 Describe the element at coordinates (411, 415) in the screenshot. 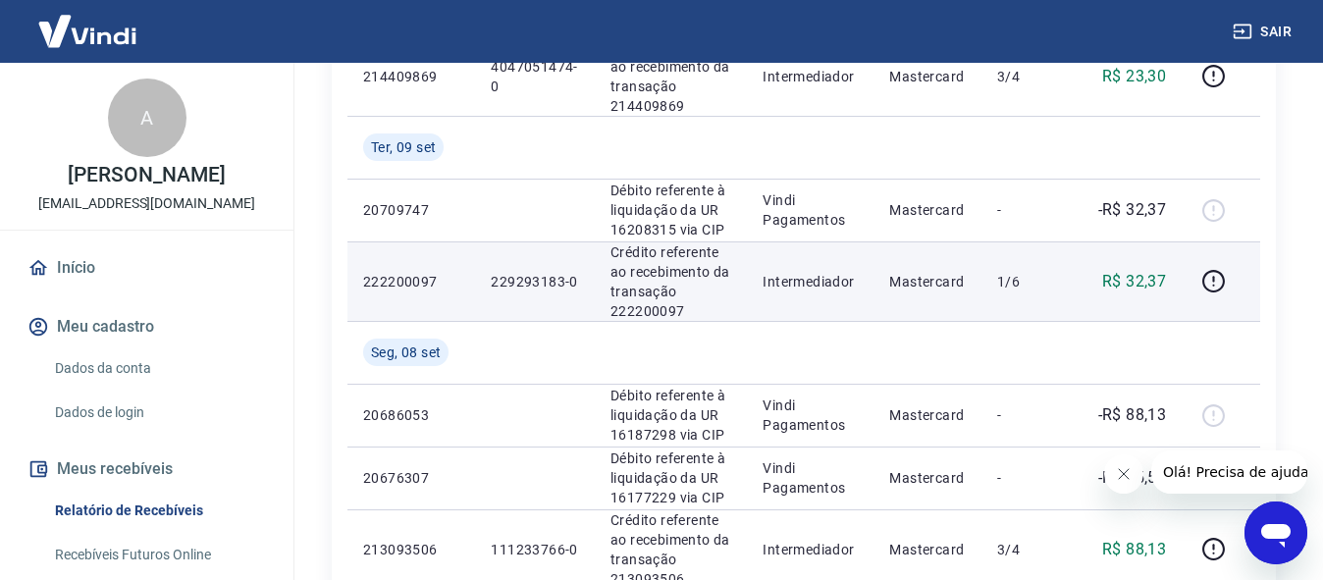

I see `p: 20686053` at that location.